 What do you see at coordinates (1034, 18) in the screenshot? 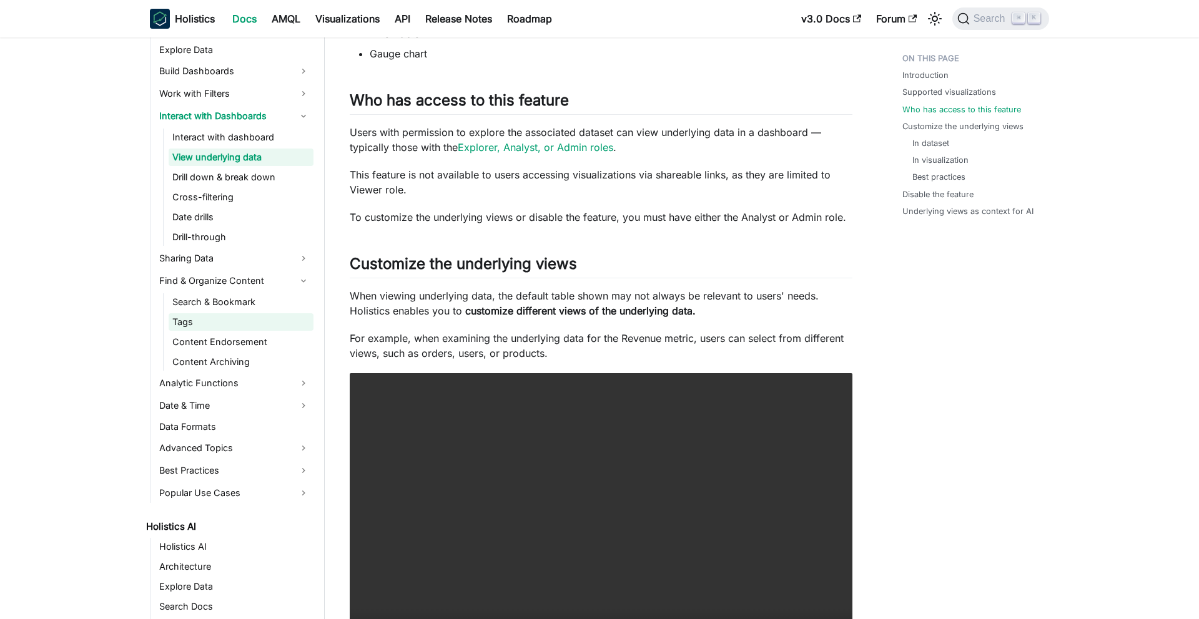
I see `kbd: K` at bounding box center [1034, 18].